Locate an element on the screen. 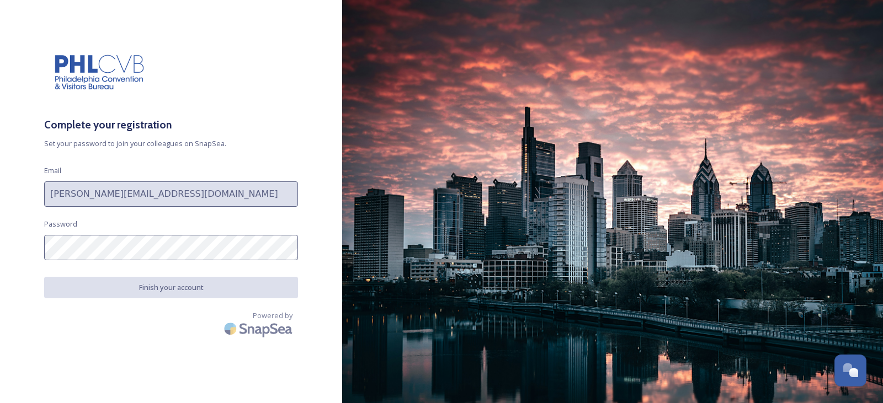 Image resolution: width=883 pixels, height=403 pixels. img: SnapSea Logo is located at coordinates (259, 329).